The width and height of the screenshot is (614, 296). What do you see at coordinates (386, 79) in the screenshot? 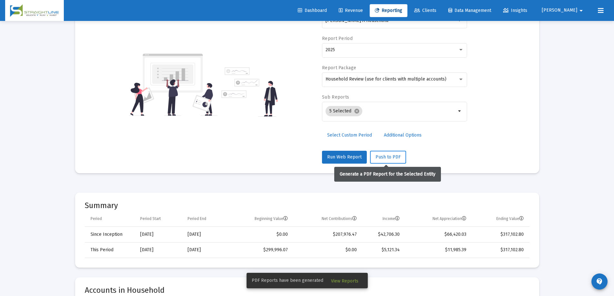
I see `span: Household Review (use for clients with multiple accounts)` at bounding box center [386, 79].